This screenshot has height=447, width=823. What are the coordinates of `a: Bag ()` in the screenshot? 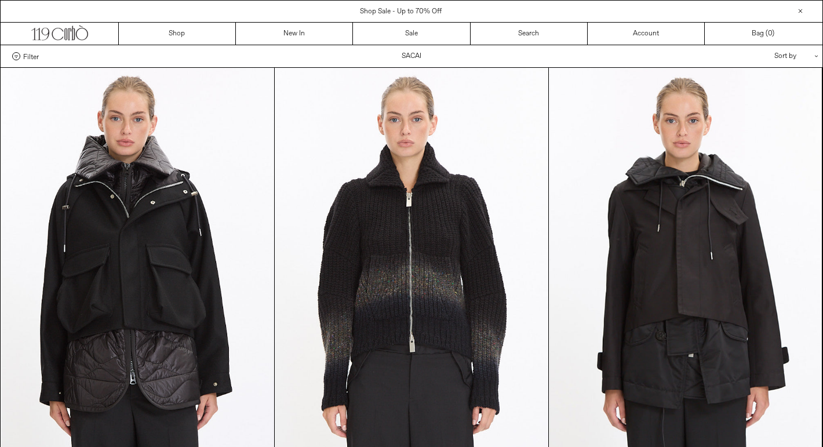 It's located at (763, 34).